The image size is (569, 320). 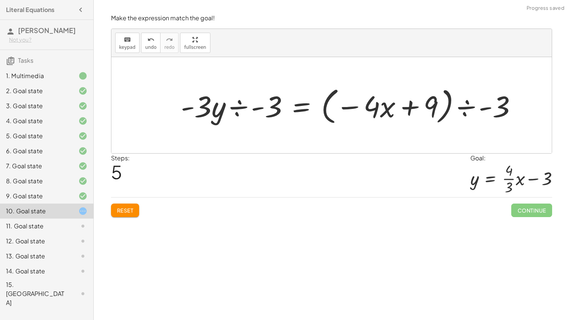 I want to click on i: undo, so click(x=151, y=40).